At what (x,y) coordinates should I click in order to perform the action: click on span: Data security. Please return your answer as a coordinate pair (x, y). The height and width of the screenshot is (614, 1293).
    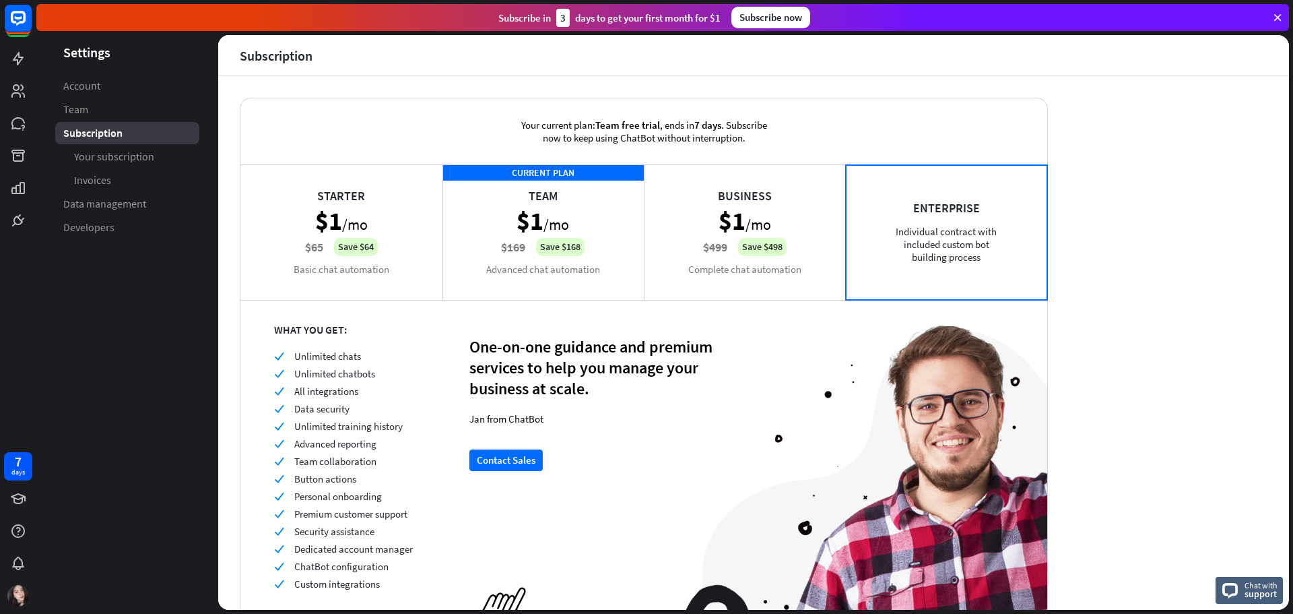
    Looking at the image, I should click on (322, 408).